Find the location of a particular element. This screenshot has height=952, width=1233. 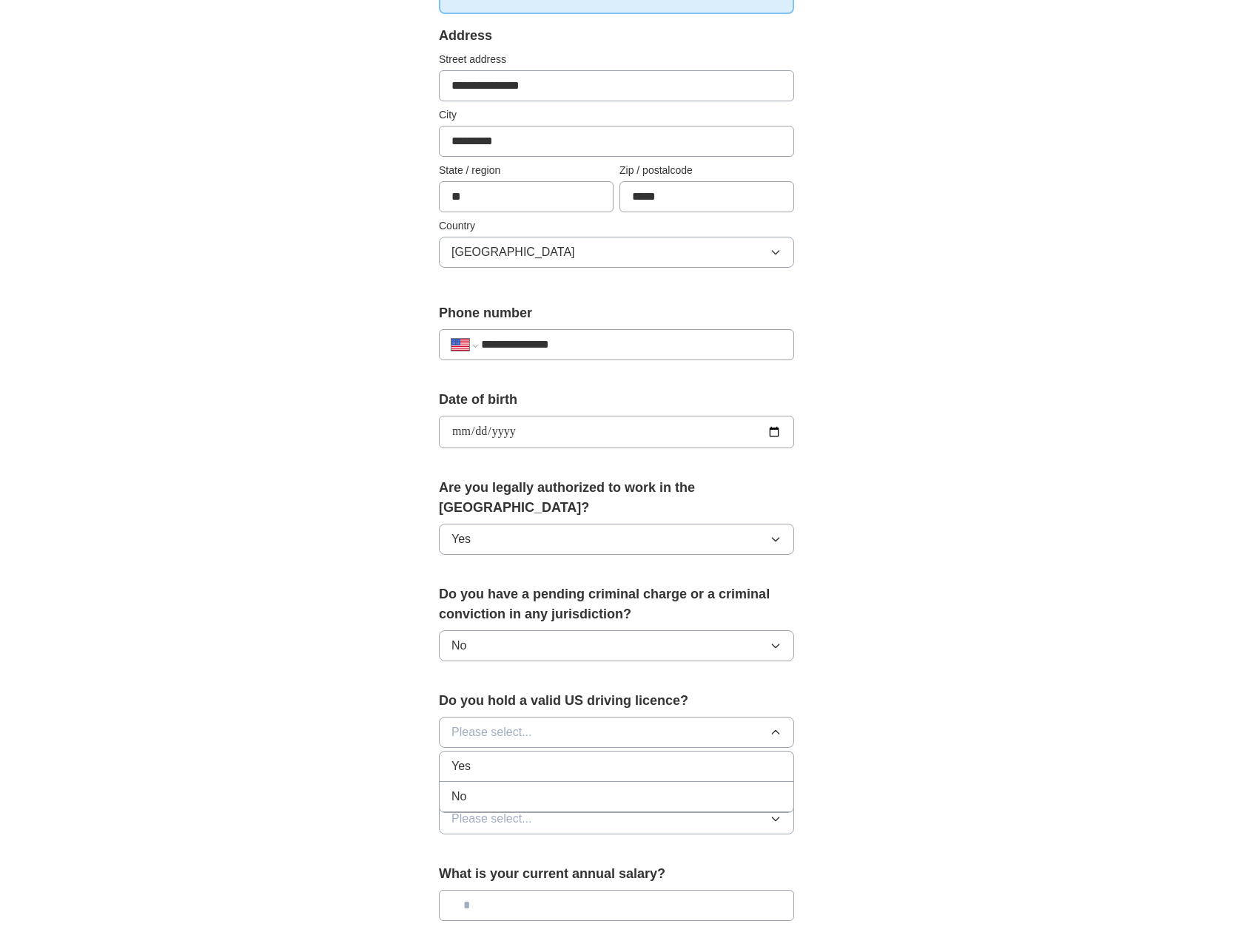

label: Zip / postalcode is located at coordinates (707, 170).